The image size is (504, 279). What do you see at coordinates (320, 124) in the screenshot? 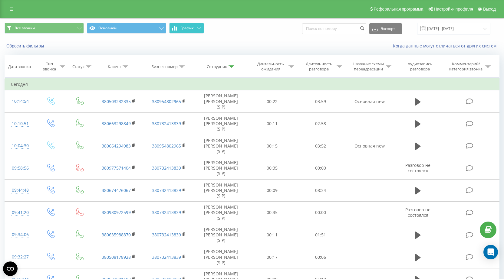
I see `td: 02:58` at bounding box center [320, 124].